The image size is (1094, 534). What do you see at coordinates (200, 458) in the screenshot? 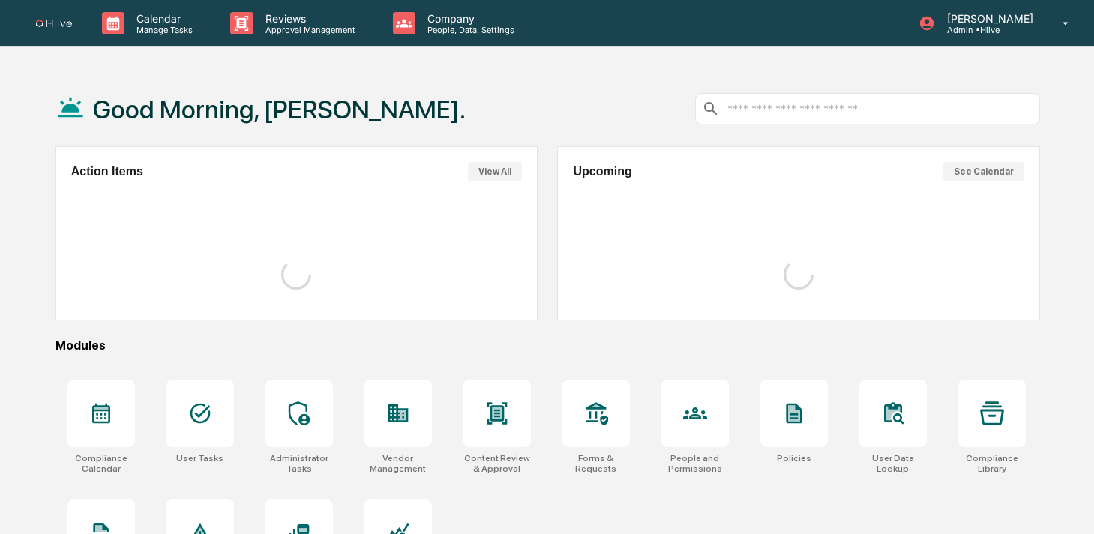
I see `div: User Tasks` at bounding box center [200, 458].